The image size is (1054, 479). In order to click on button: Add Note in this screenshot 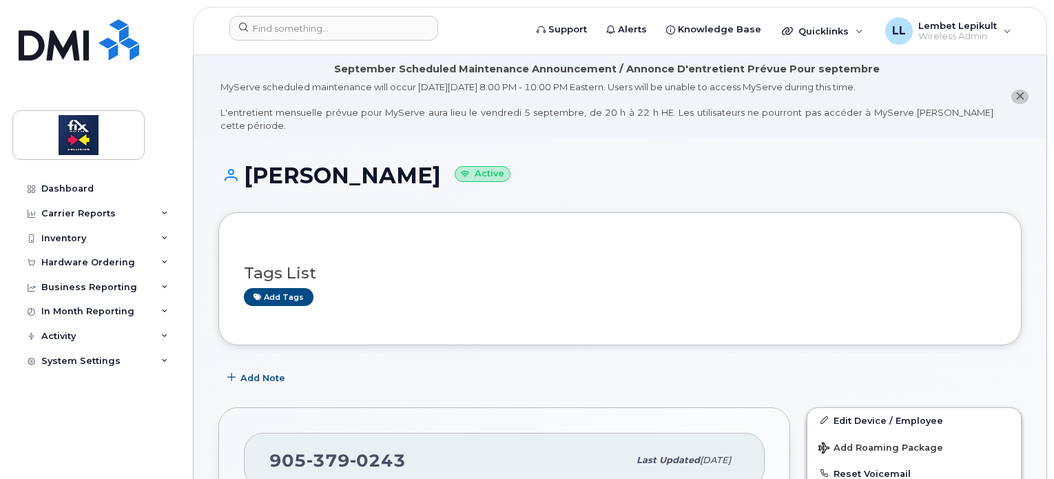, I will do `click(258, 378)`.